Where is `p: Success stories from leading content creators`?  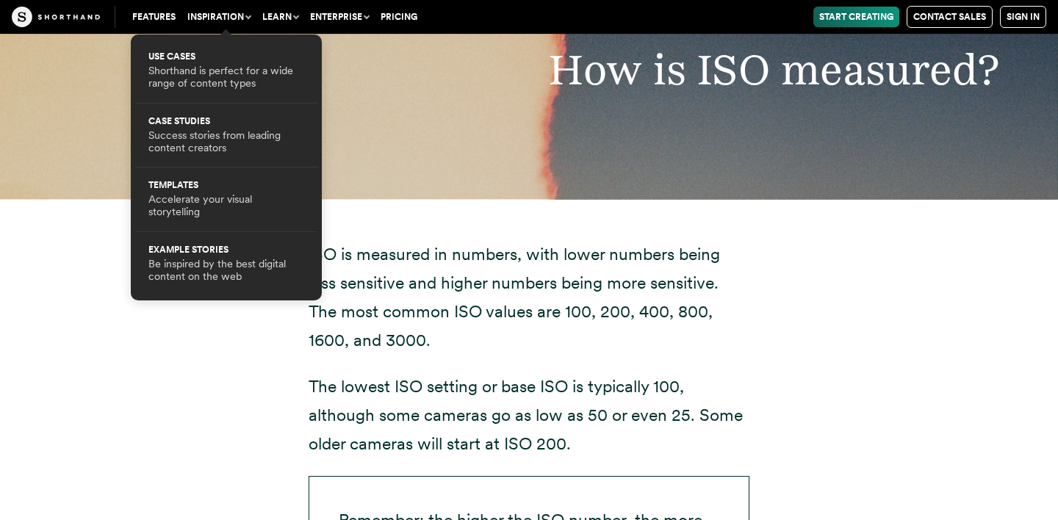 p: Success stories from leading content creators is located at coordinates (226, 142).